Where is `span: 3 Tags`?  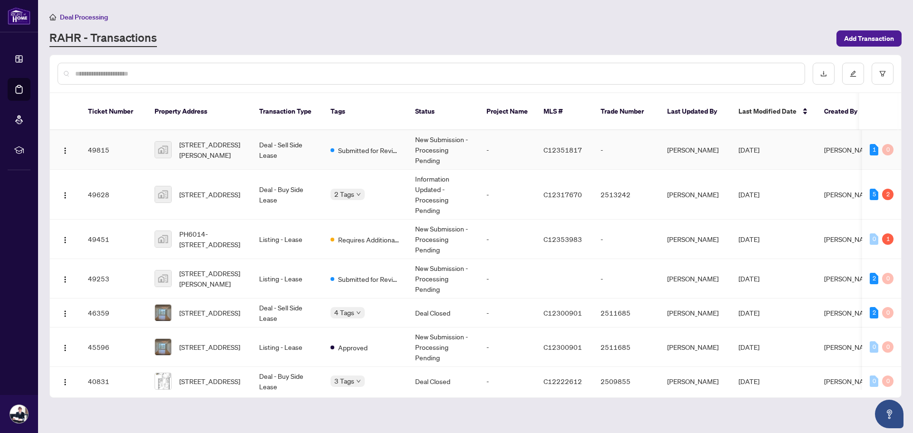 span: 3 Tags is located at coordinates (344, 381).